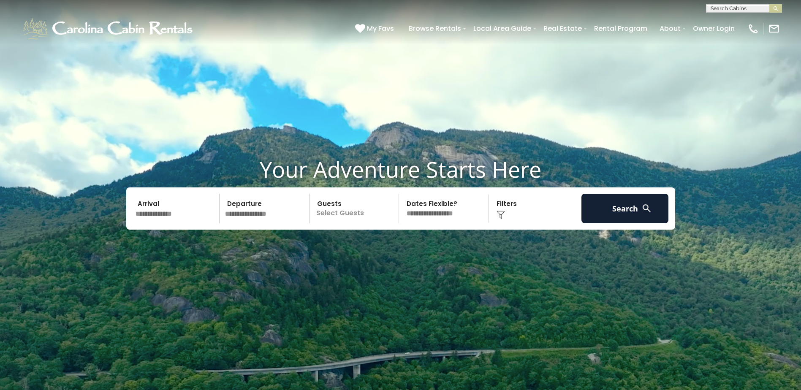  What do you see at coordinates (376, 29) in the screenshot?
I see `a: My Favs` at bounding box center [376, 29].